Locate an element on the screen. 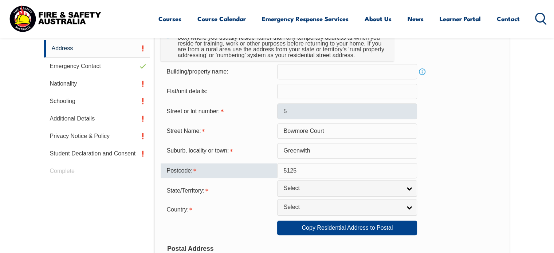 The height and width of the screenshot is (253, 554). a: Schooling is located at coordinates (97, 101).